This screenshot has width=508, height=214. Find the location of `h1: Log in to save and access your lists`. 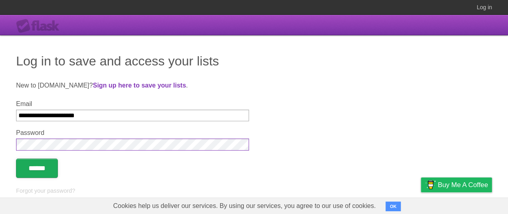

h1: Log in to save and access your lists is located at coordinates (254, 61).